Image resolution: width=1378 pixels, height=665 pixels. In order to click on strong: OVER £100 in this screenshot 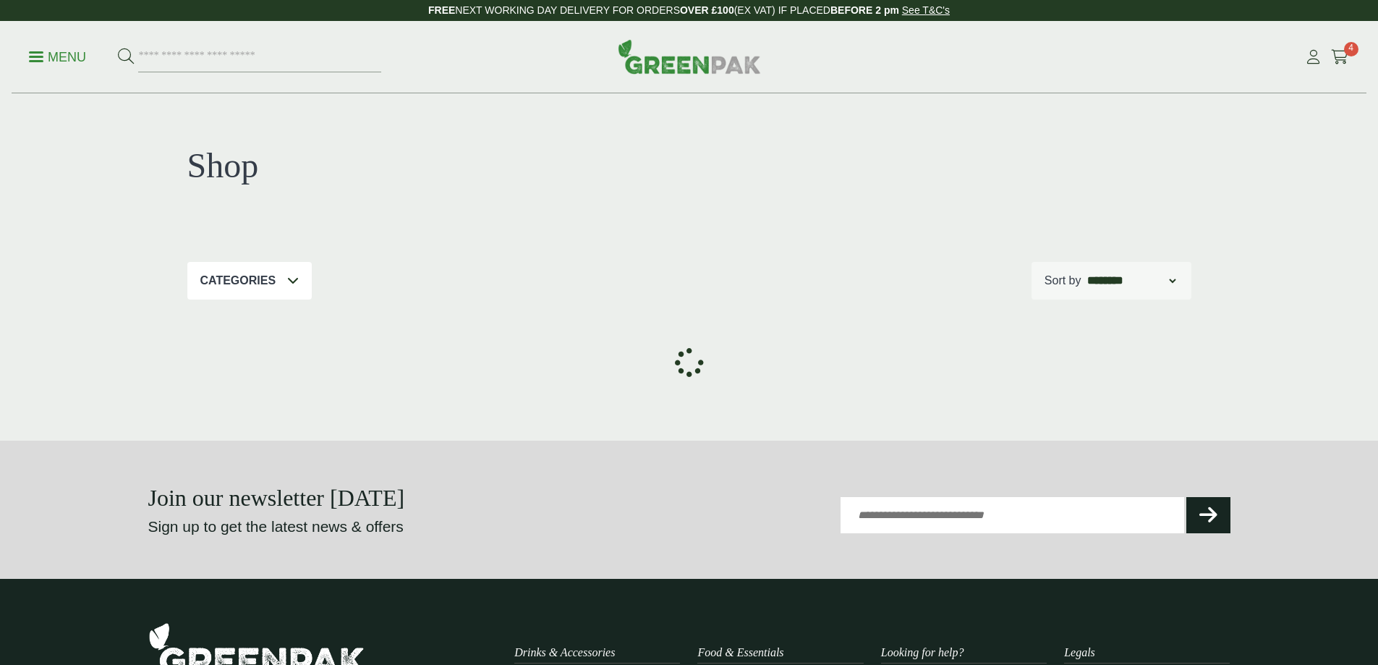, I will do `click(707, 10)`.